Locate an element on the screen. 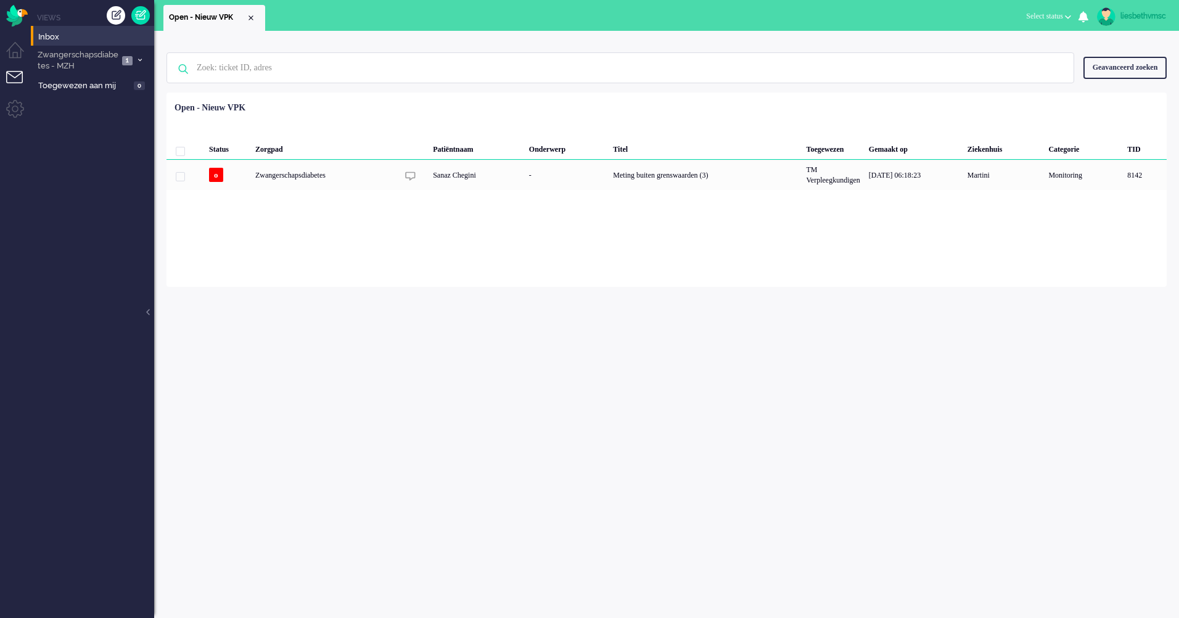 The image size is (1179, 618). li: Views is located at coordinates (96, 17).